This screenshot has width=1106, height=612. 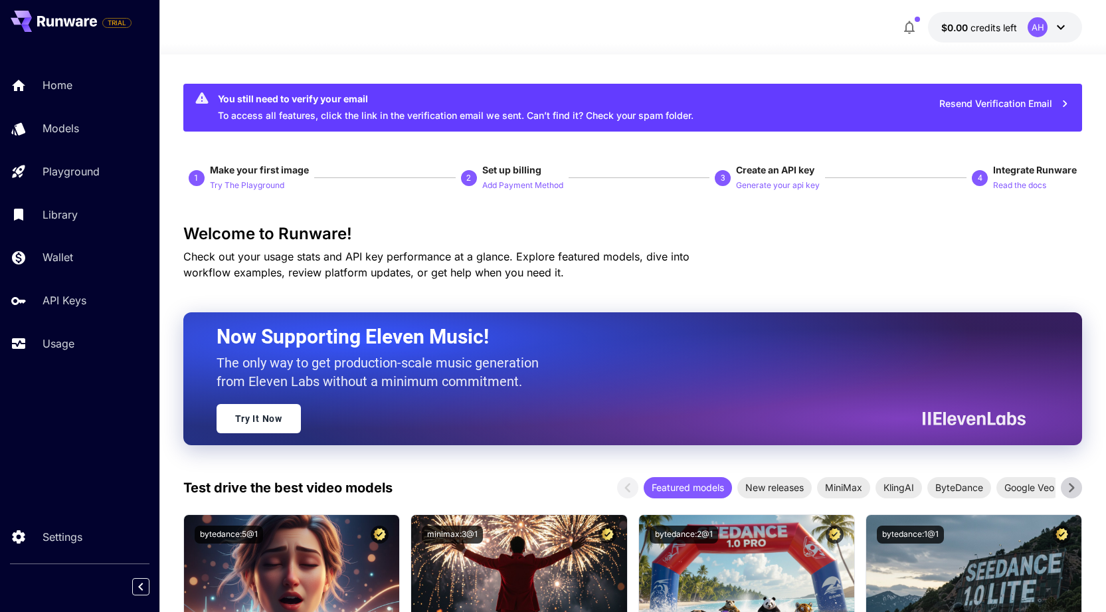 I want to click on p: Wallet, so click(x=58, y=257).